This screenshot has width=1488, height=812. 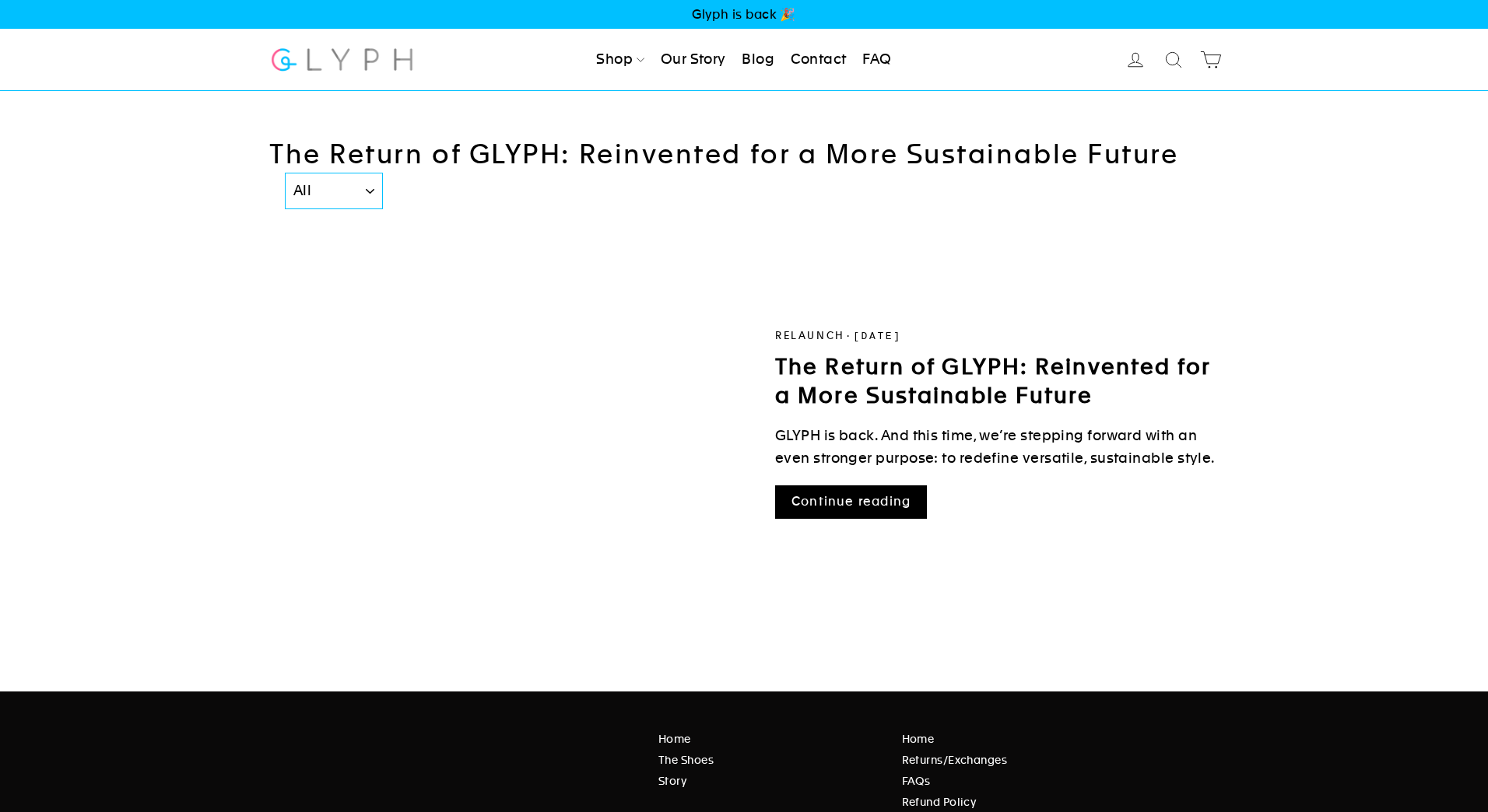 I want to click on a: Relaunch, so click(x=810, y=336).